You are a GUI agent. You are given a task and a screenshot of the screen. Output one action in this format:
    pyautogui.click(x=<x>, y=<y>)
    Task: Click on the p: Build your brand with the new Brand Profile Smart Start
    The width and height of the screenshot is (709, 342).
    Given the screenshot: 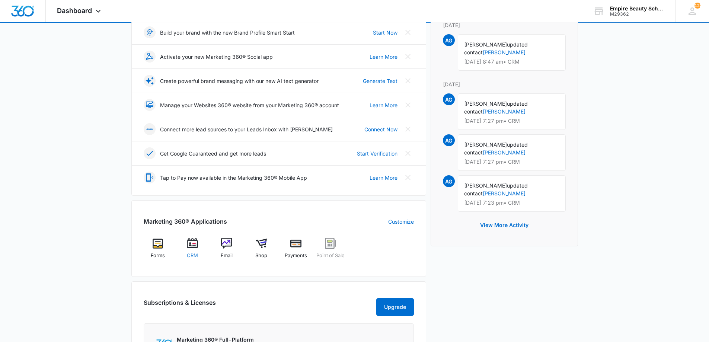 What is the action you would take?
    pyautogui.click(x=227, y=32)
    